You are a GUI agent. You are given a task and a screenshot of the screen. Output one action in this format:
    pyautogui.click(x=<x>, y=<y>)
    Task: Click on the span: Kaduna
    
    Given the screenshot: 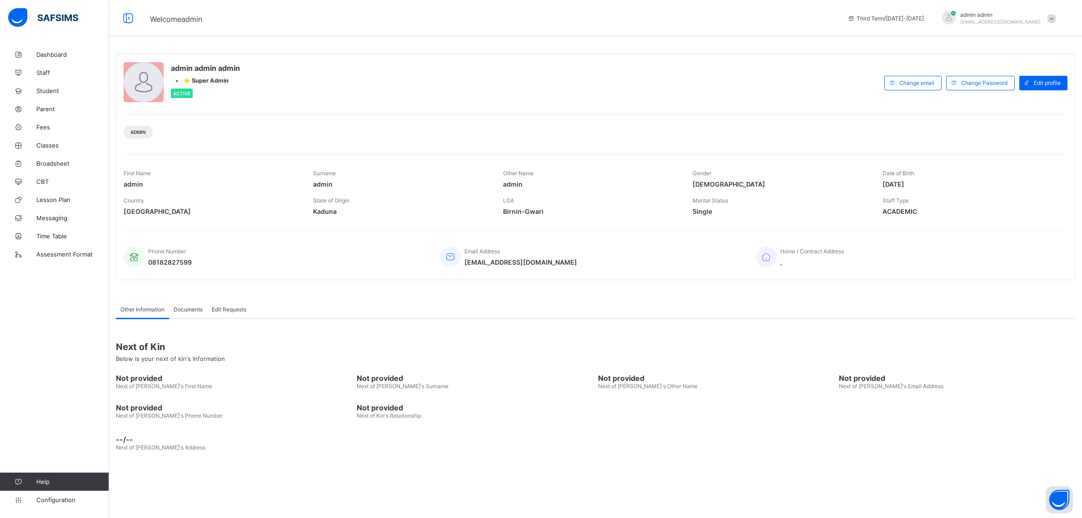 What is the action you would take?
    pyautogui.click(x=401, y=211)
    